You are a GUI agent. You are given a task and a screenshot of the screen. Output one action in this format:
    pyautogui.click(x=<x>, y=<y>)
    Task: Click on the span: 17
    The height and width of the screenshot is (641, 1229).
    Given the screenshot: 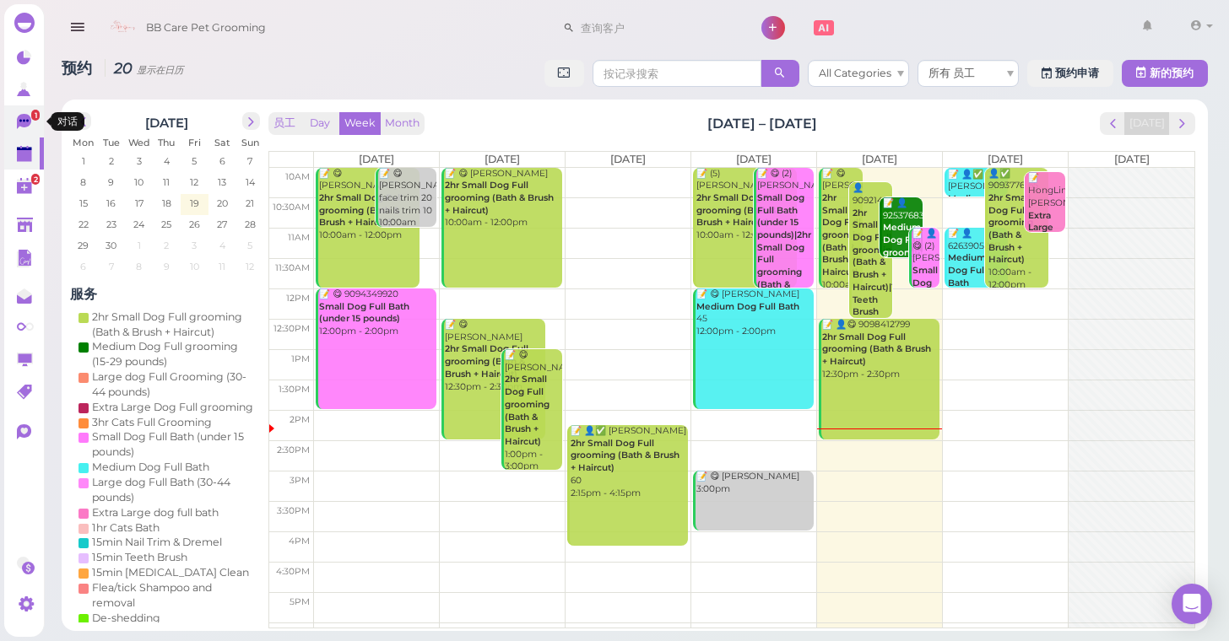 What is the action you would take?
    pyautogui.click(x=139, y=203)
    